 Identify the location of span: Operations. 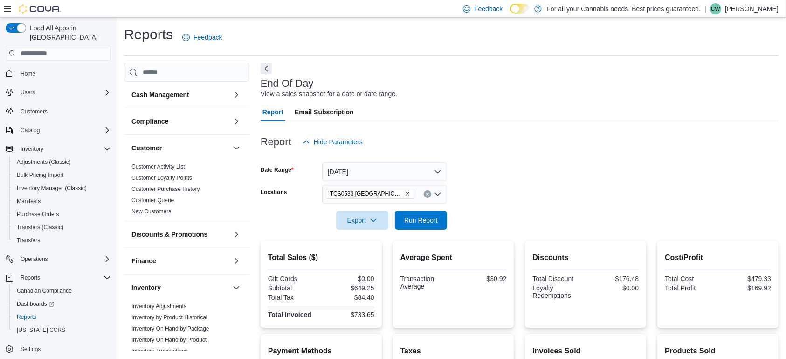
(34, 259).